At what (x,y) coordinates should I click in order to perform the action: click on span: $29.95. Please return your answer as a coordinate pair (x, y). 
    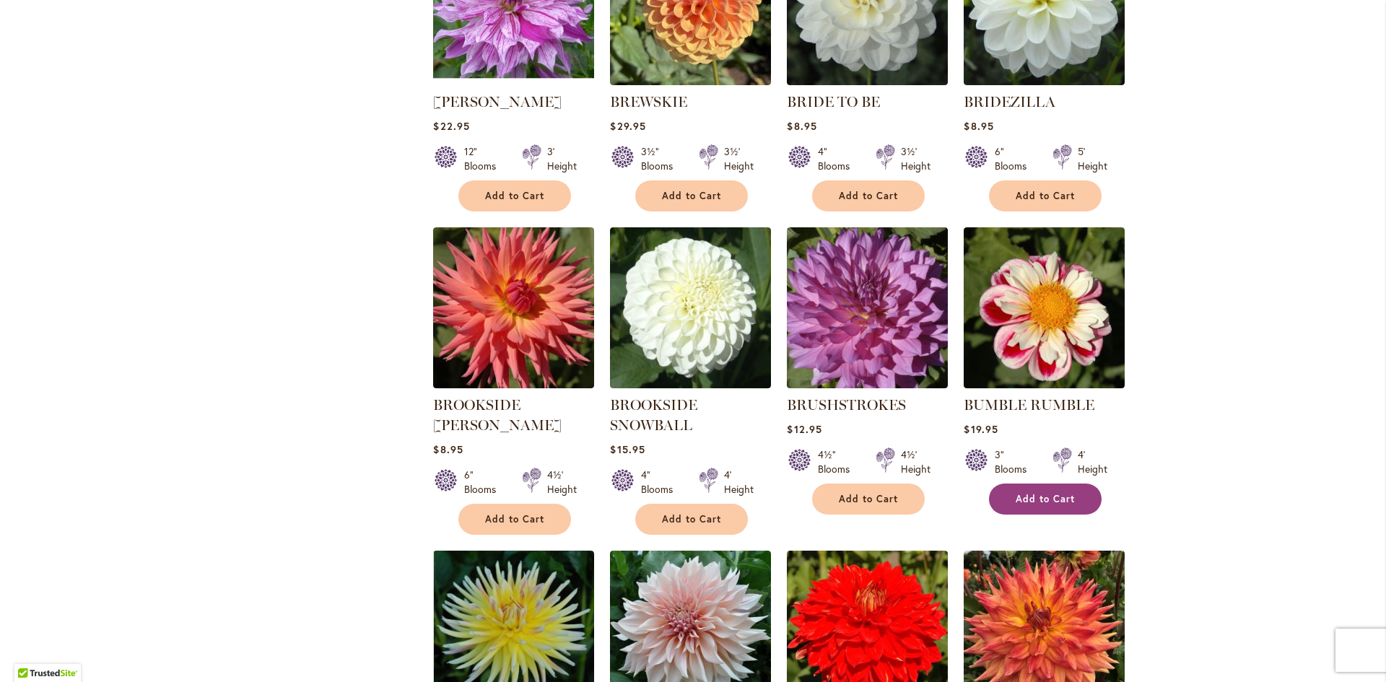
    Looking at the image, I should click on (628, 126).